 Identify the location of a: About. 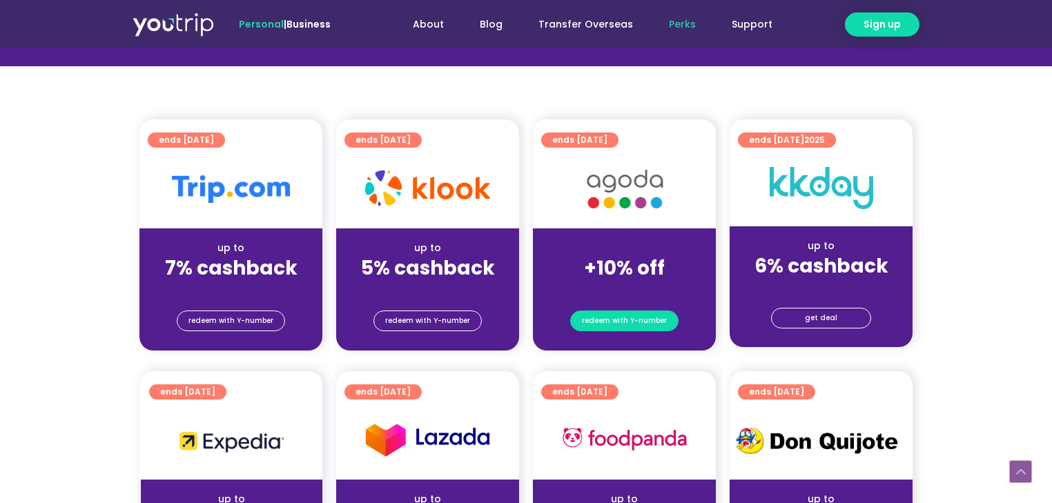
(428, 24).